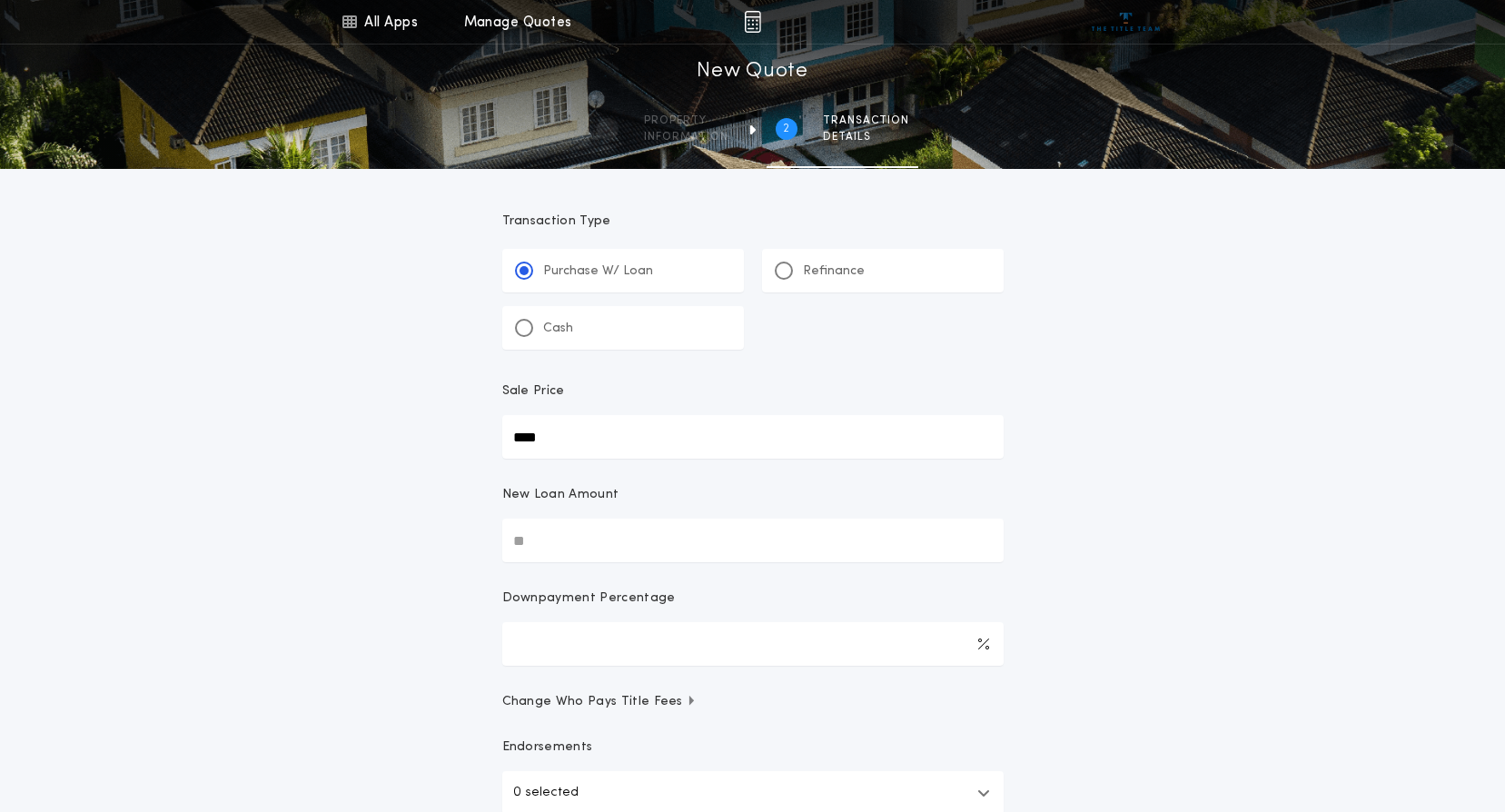  I want to click on span: Property, so click(686, 120).